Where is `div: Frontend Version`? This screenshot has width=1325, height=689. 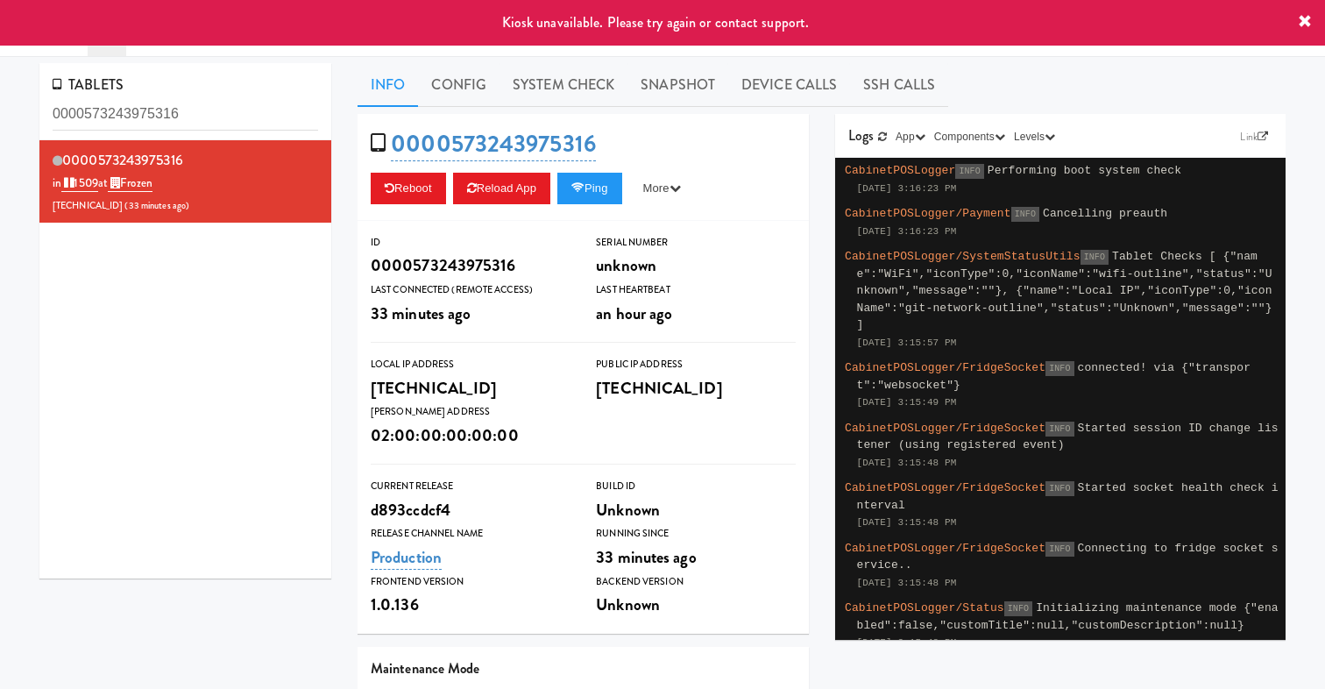
div: Frontend Version is located at coordinates (470, 582).